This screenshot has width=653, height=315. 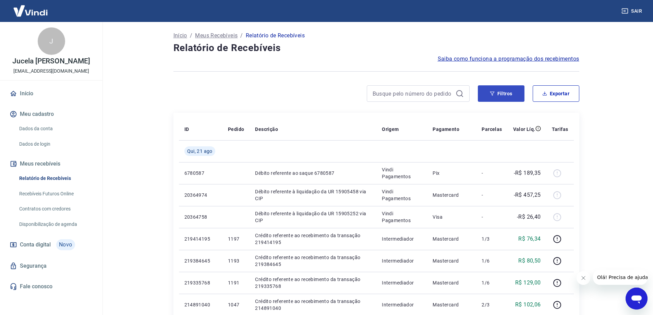 What do you see at coordinates (51, 287) in the screenshot?
I see `a: Fale conosco` at bounding box center [51, 287].